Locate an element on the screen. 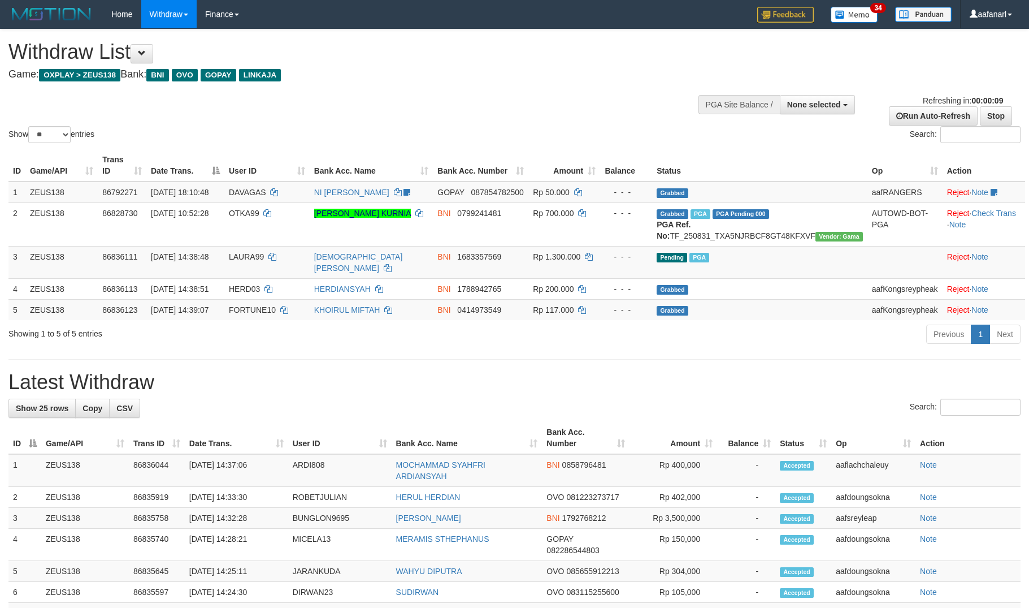  img: MOTION_logo.png is located at coordinates (51, 14).